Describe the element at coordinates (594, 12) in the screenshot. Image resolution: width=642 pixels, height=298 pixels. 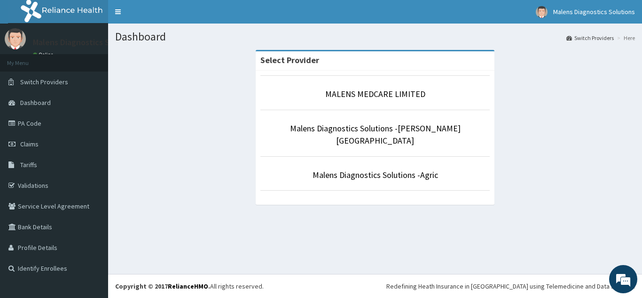
I see `span: Malens Diagnostics Solutions` at that location.